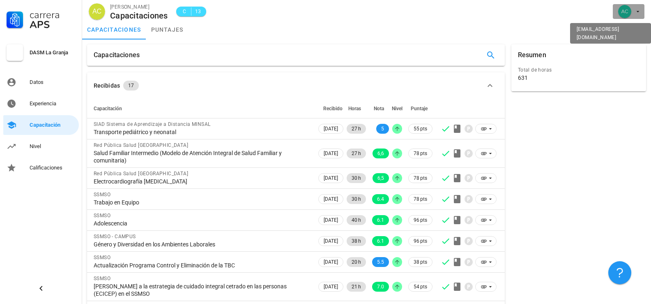 This screenshot has height=304, width=651. I want to click on span: Nota, so click(379, 108).